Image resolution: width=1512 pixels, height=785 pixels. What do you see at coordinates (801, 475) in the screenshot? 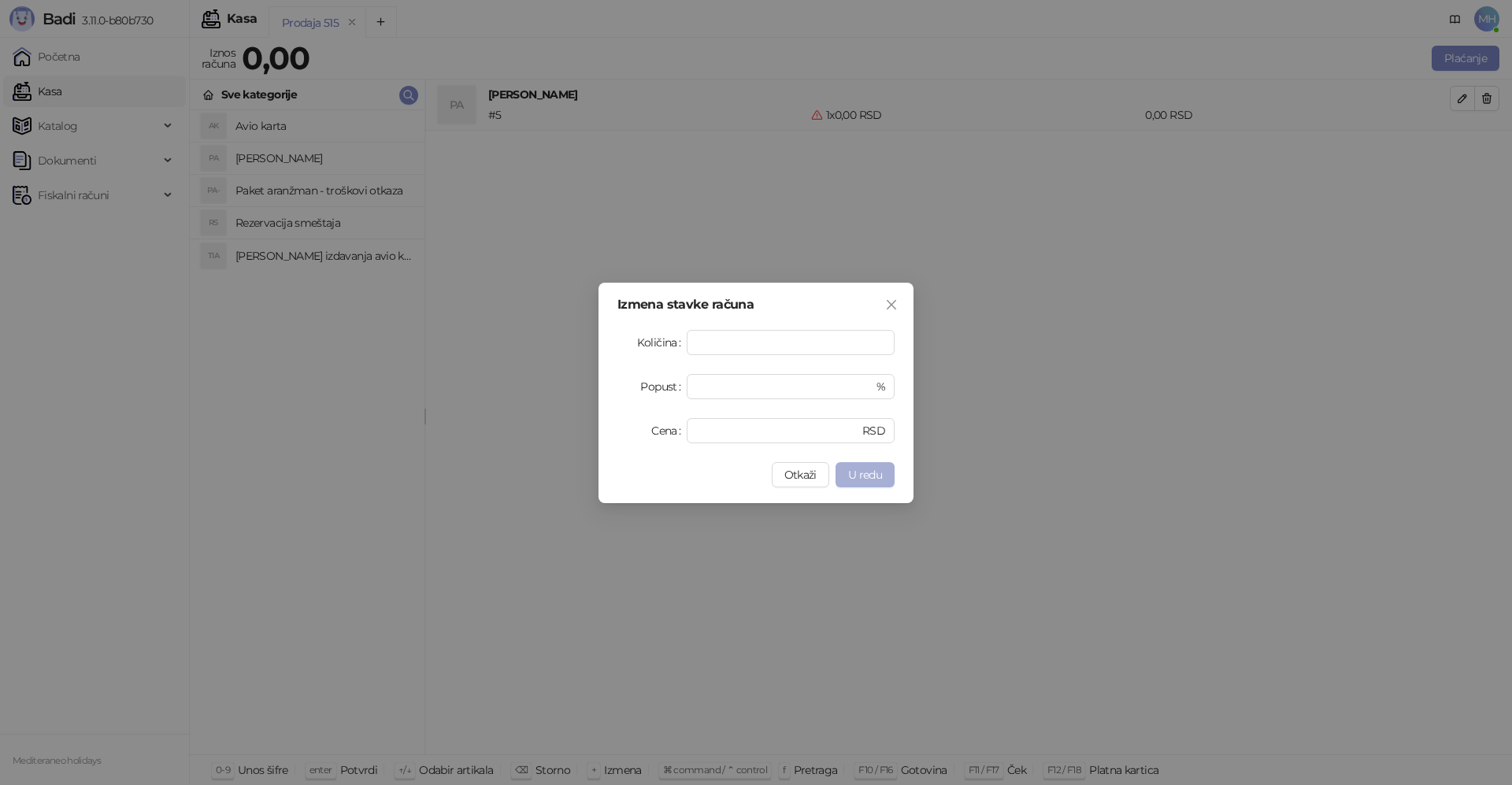
I see `button: Otkaži` at bounding box center [801, 475].